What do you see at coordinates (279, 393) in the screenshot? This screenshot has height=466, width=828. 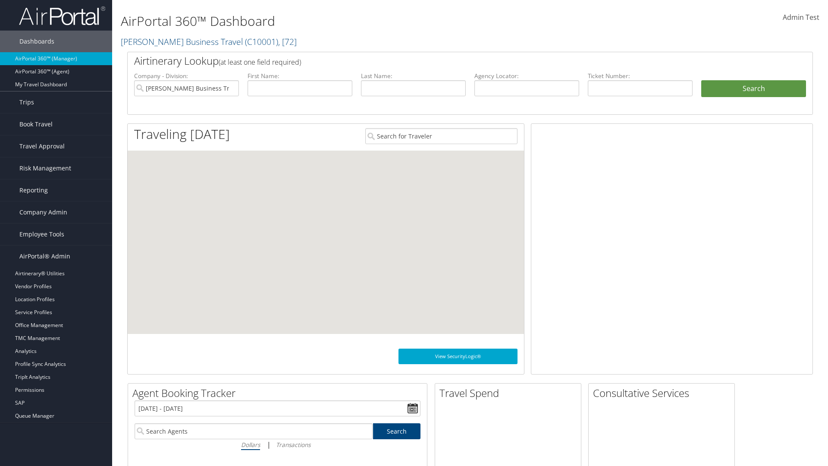 I see `h2: Agent Booking Tracker` at bounding box center [279, 393].